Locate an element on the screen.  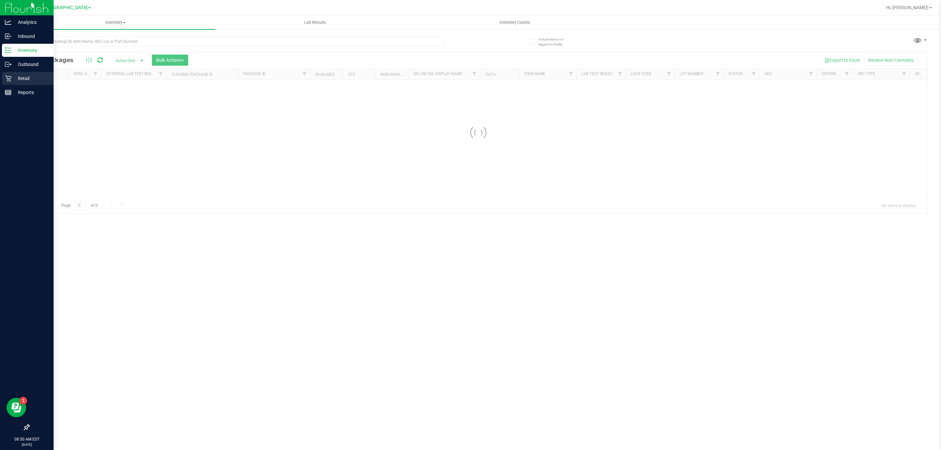
p: Reports is located at coordinates (31, 92).